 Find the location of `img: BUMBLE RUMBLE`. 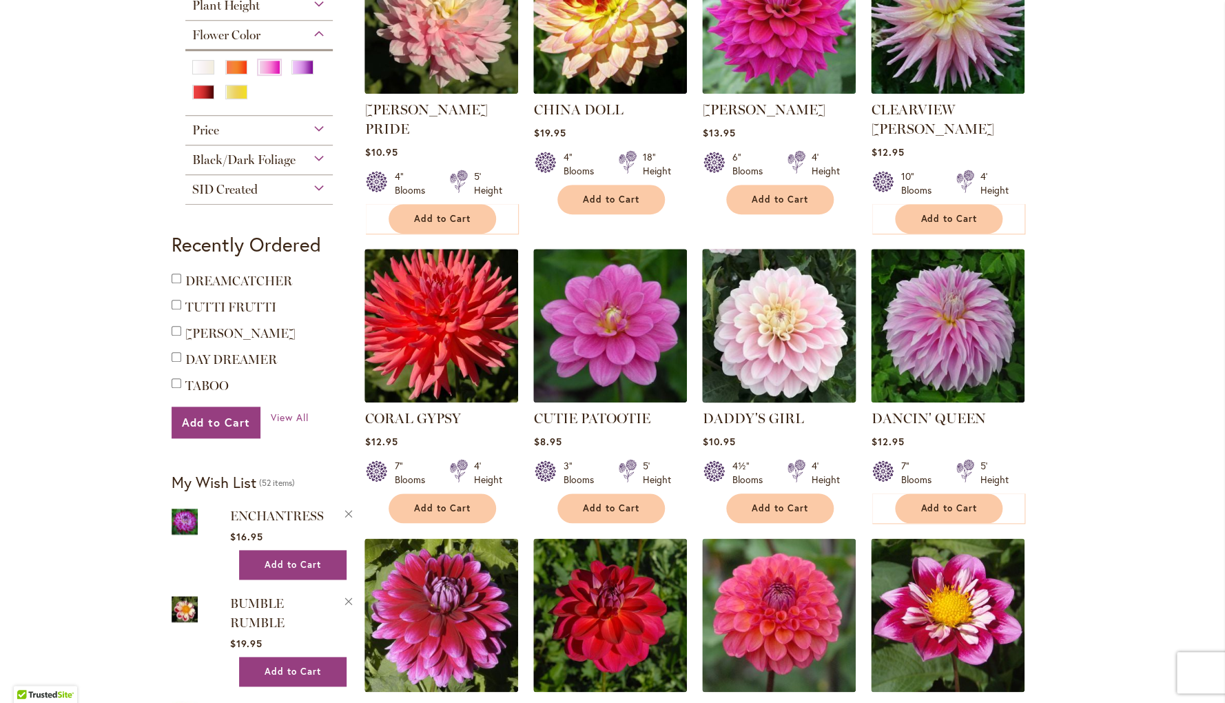

img: BUMBLE RUMBLE is located at coordinates (185, 608).